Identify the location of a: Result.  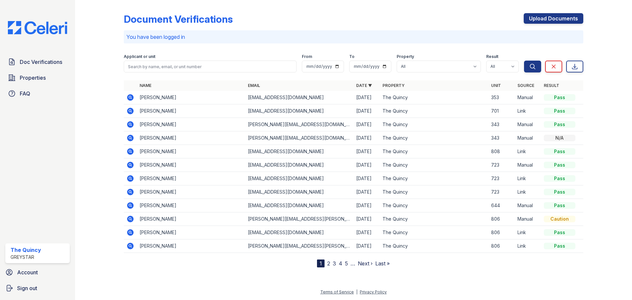
(552, 85).